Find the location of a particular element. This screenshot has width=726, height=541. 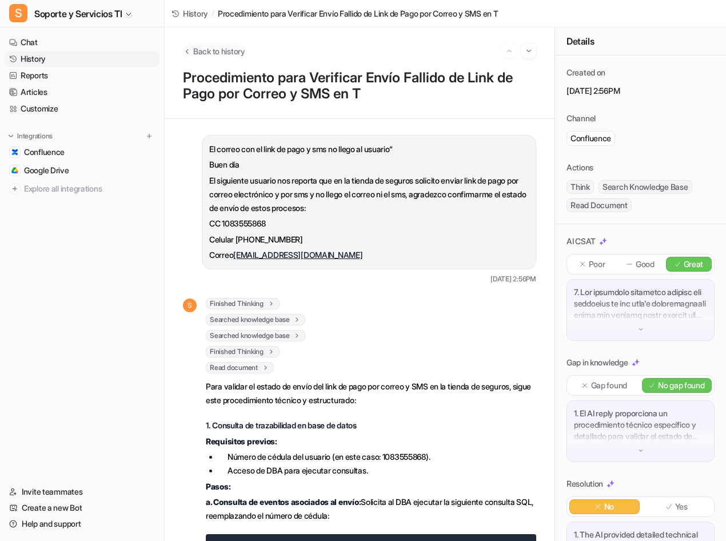

h1: Procedimiento para Verificar Envío Fallido de Link de Pago por Correo y SMS en T is located at coordinates (359, 86).